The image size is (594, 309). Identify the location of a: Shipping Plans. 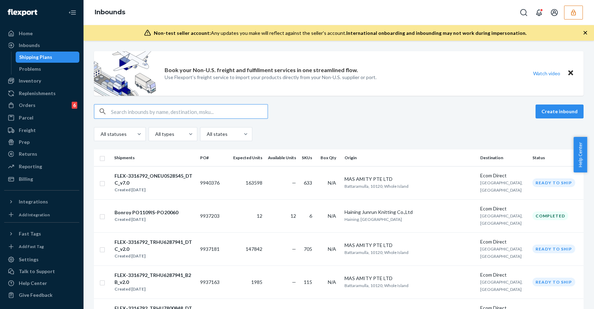
(48, 57).